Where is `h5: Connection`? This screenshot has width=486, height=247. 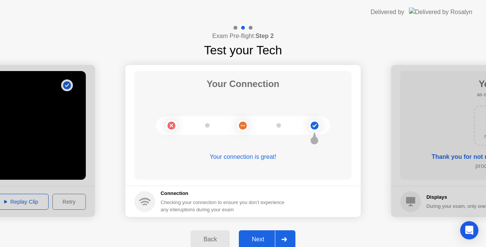
h5: Connection is located at coordinates (225, 193).